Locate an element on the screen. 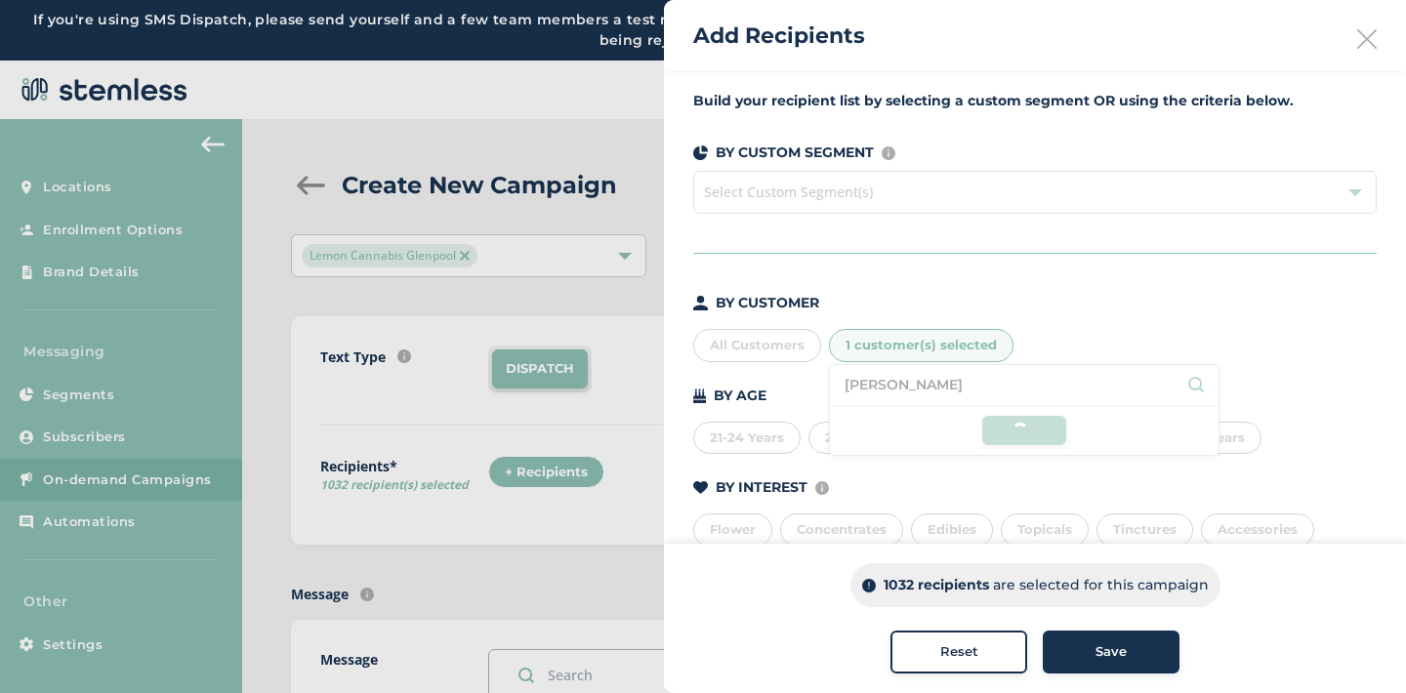  img: icon-info-dark-48f6c5f3.svg is located at coordinates (869, 586).